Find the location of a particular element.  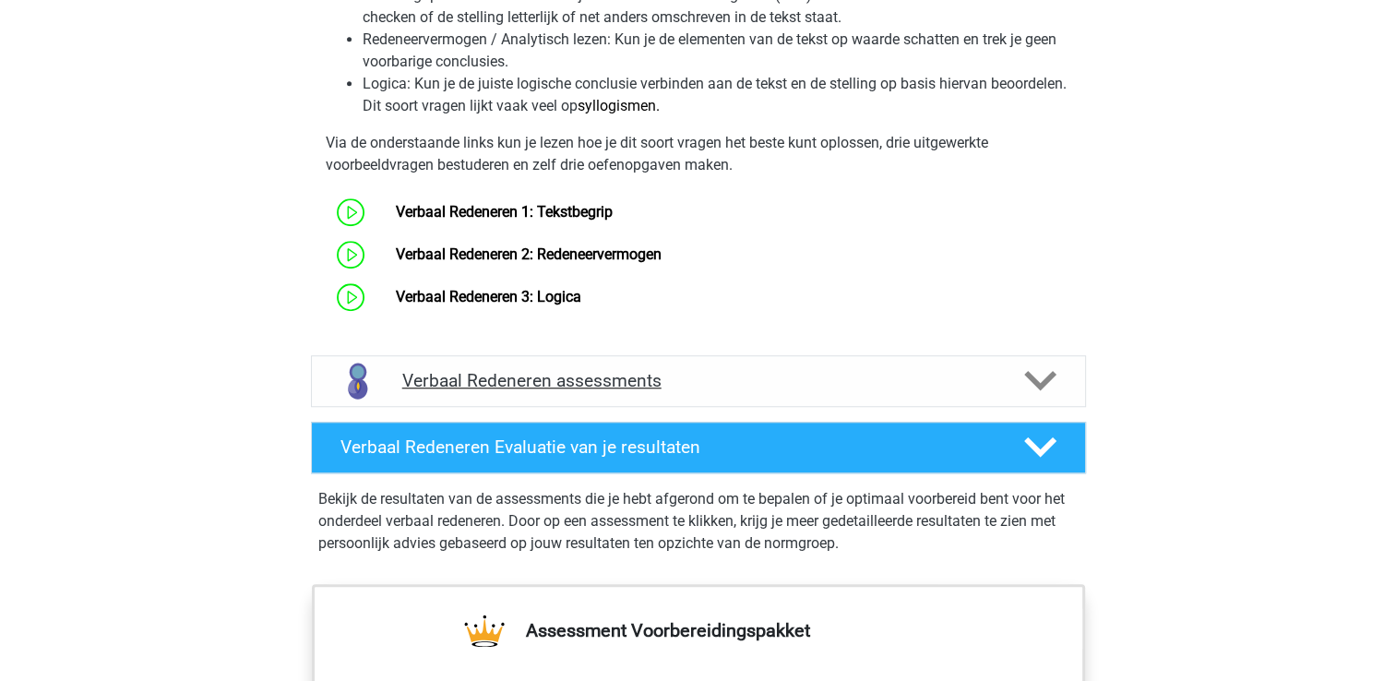

a: assessments Verbaal Redeneren assessments is located at coordinates (698, 381).